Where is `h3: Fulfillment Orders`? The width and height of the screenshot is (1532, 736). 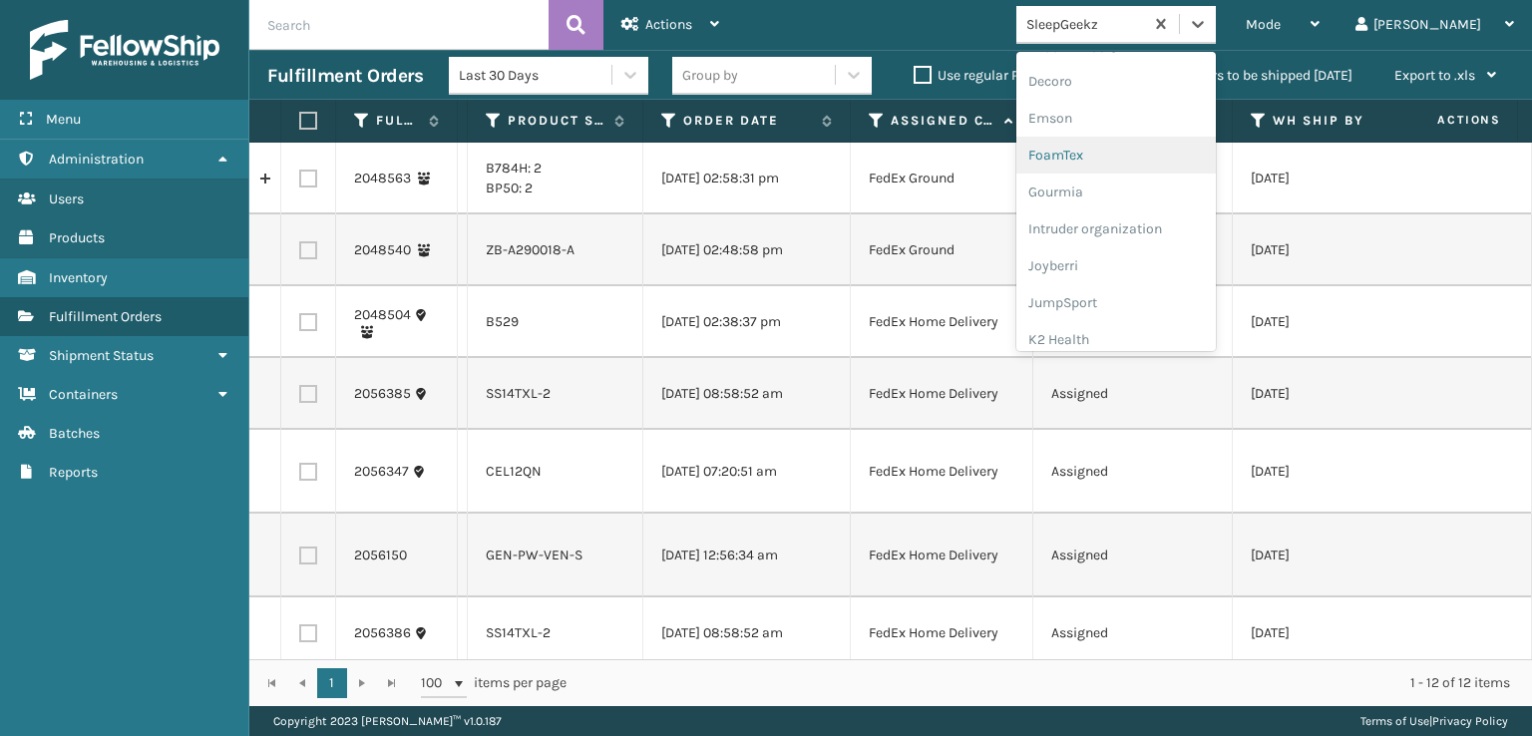
h3: Fulfillment Orders is located at coordinates (345, 76).